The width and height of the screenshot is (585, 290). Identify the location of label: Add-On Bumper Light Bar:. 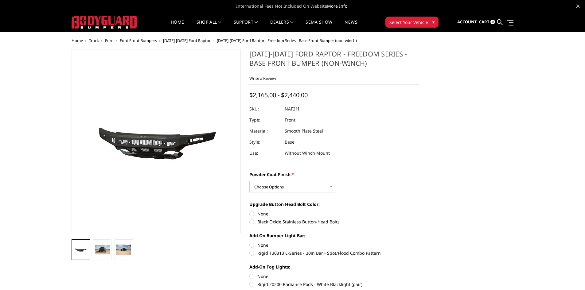
(334, 235).